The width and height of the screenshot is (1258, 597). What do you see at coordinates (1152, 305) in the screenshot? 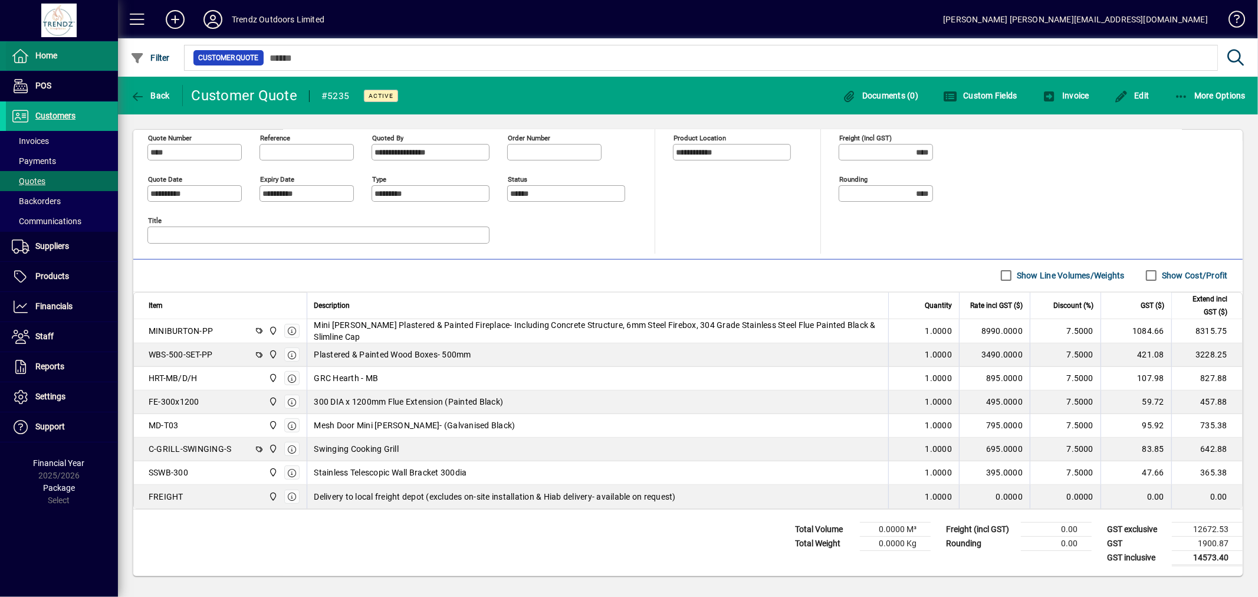
I see `span: GST ($)` at bounding box center [1152, 305].